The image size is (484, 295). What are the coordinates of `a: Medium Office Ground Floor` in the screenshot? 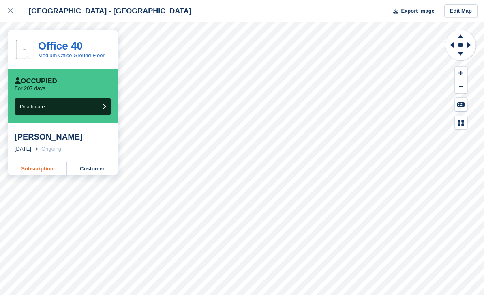 It's located at (71, 55).